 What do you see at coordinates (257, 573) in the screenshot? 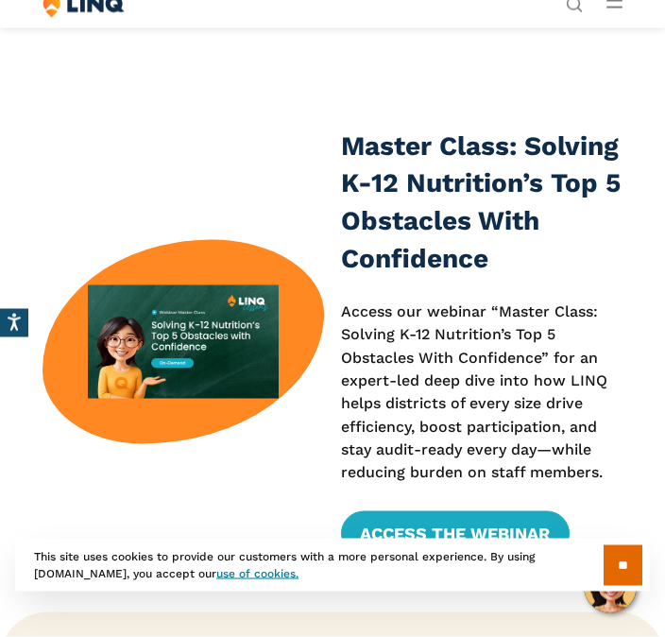
I see `a: use of cookies.` at bounding box center [257, 573].